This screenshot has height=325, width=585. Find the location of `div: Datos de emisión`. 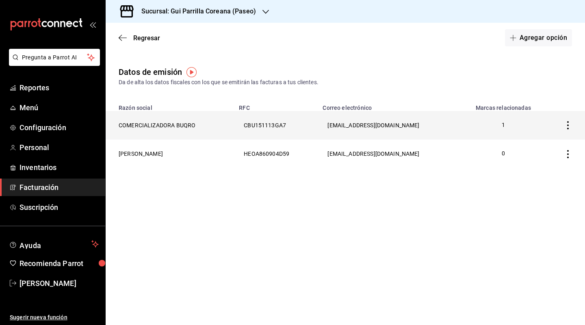

div: Datos de emisión is located at coordinates (150, 72).